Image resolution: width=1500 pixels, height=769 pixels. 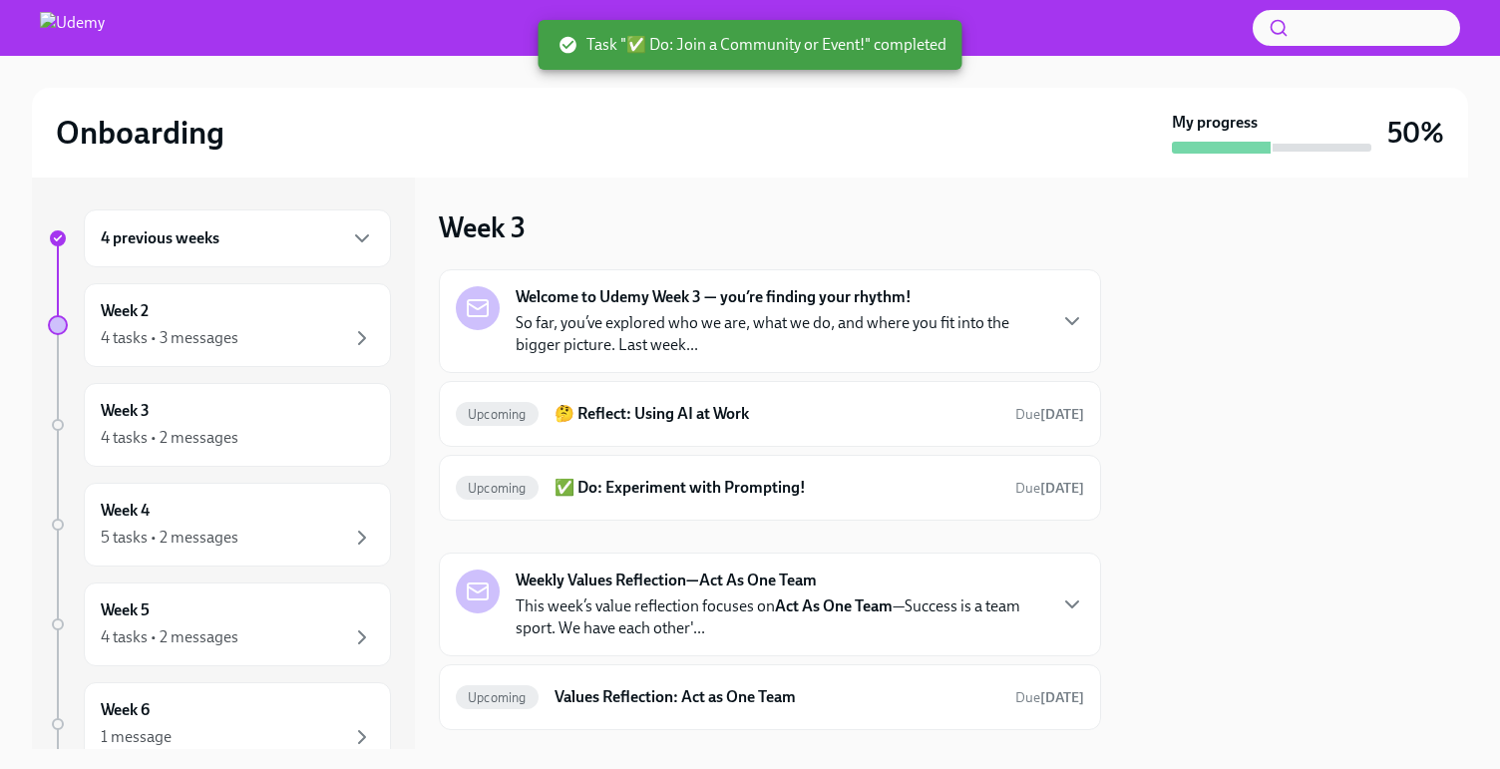 What do you see at coordinates (777, 488) in the screenshot?
I see `h6: ✅ Do: Experiment with Prompting!` at bounding box center [777, 488].